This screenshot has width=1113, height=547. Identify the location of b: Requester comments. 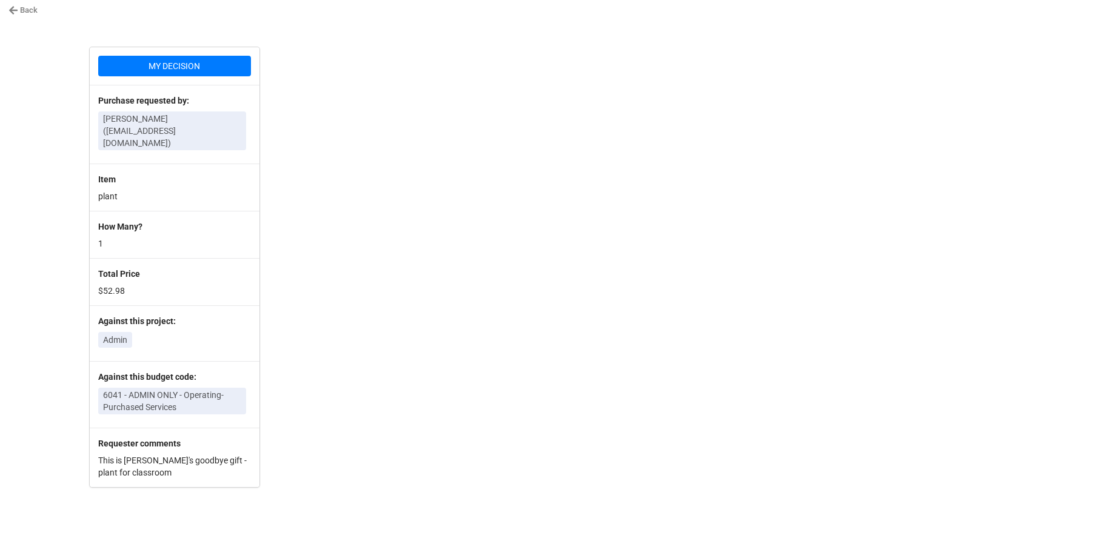
(139, 444).